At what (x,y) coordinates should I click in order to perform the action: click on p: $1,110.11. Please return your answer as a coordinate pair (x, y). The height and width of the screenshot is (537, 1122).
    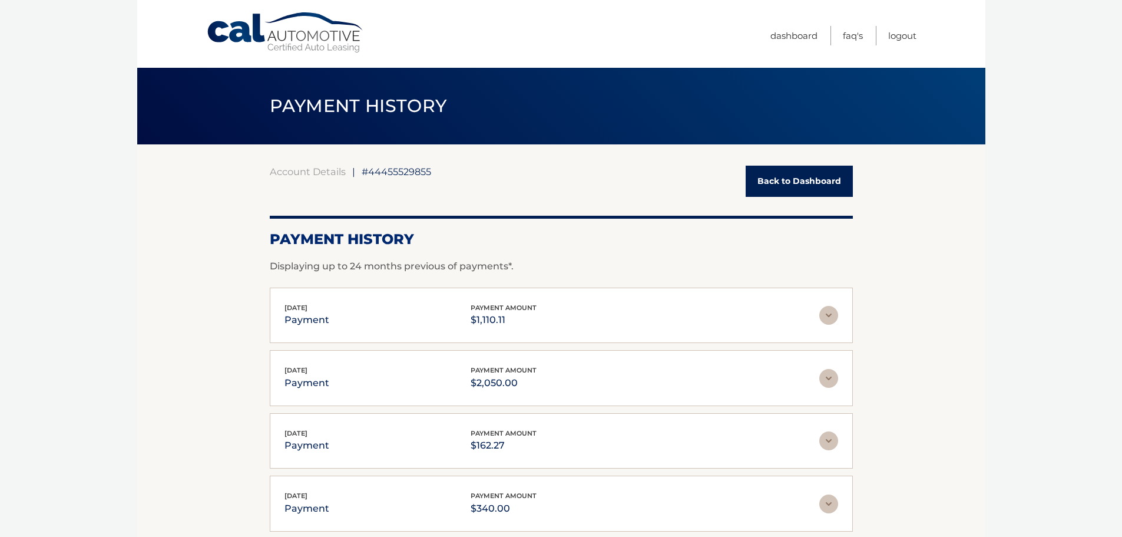
    Looking at the image, I should click on (504, 320).